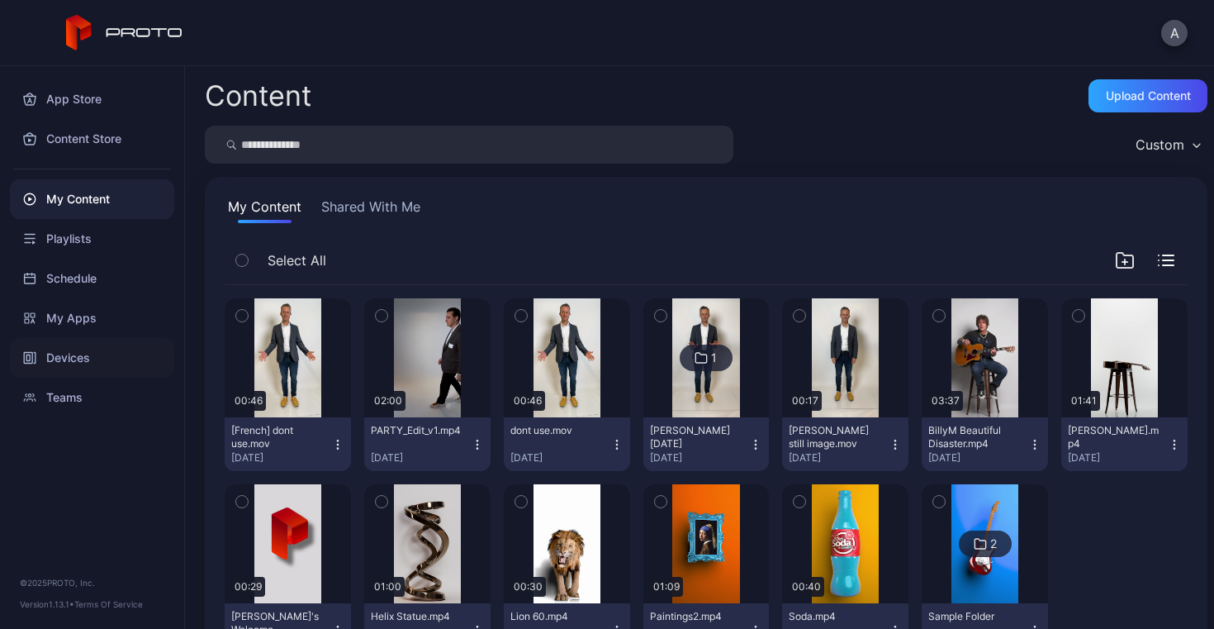 The height and width of the screenshot is (629, 1214). Describe the element at coordinates (258, 96) in the screenshot. I see `div: Content` at that location.